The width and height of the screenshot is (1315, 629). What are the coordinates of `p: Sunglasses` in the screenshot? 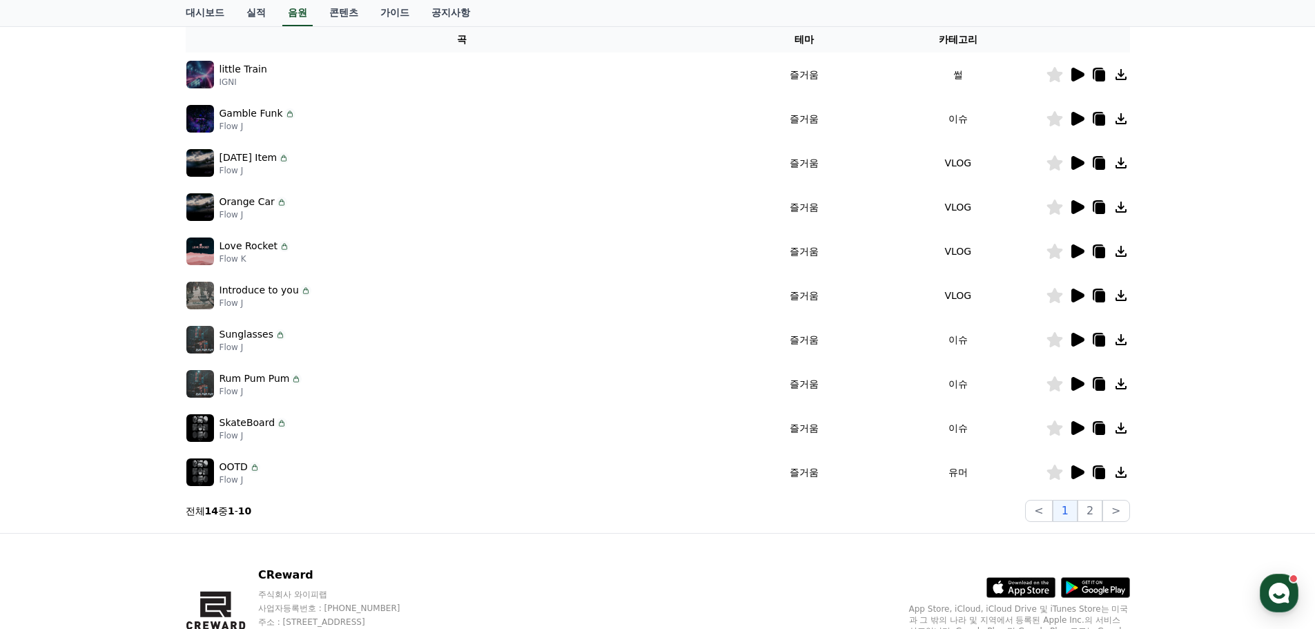 It's located at (246, 334).